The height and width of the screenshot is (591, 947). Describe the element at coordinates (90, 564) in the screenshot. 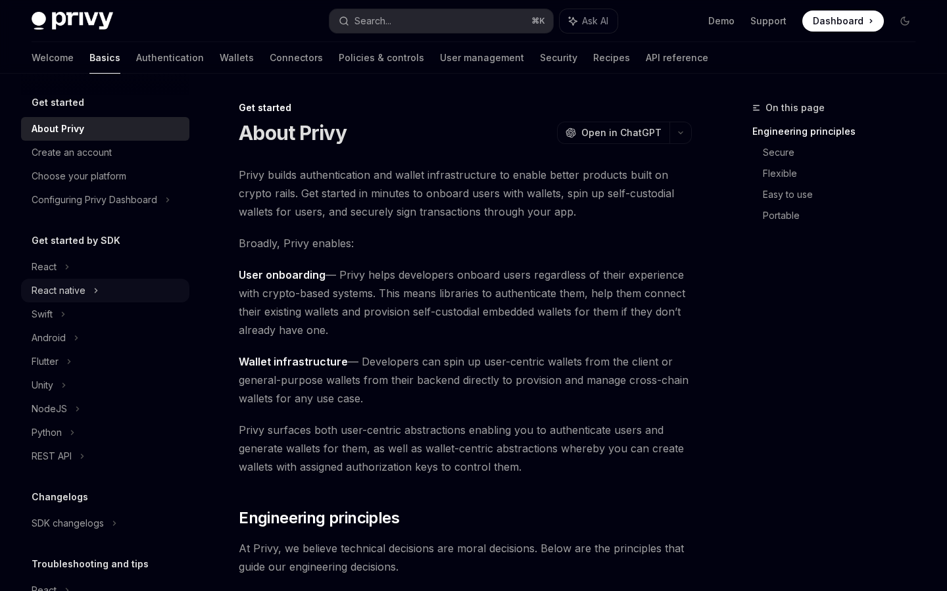

I see `h5: Troubleshooting and tips` at that location.